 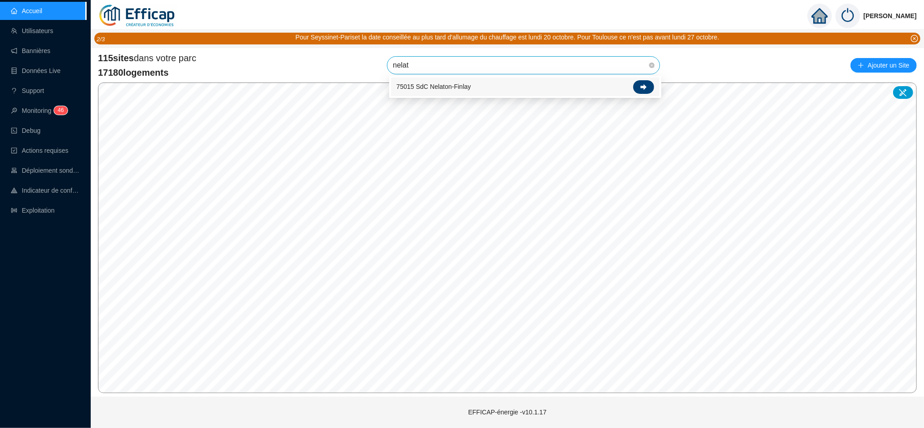 I want to click on a: codeDebug, so click(x=25, y=131).